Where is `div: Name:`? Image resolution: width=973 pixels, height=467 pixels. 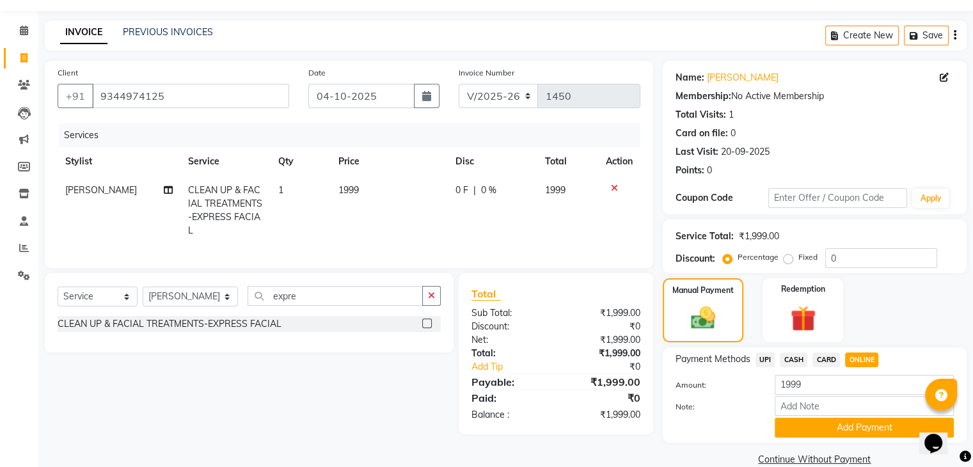
div: Name: is located at coordinates (690, 77).